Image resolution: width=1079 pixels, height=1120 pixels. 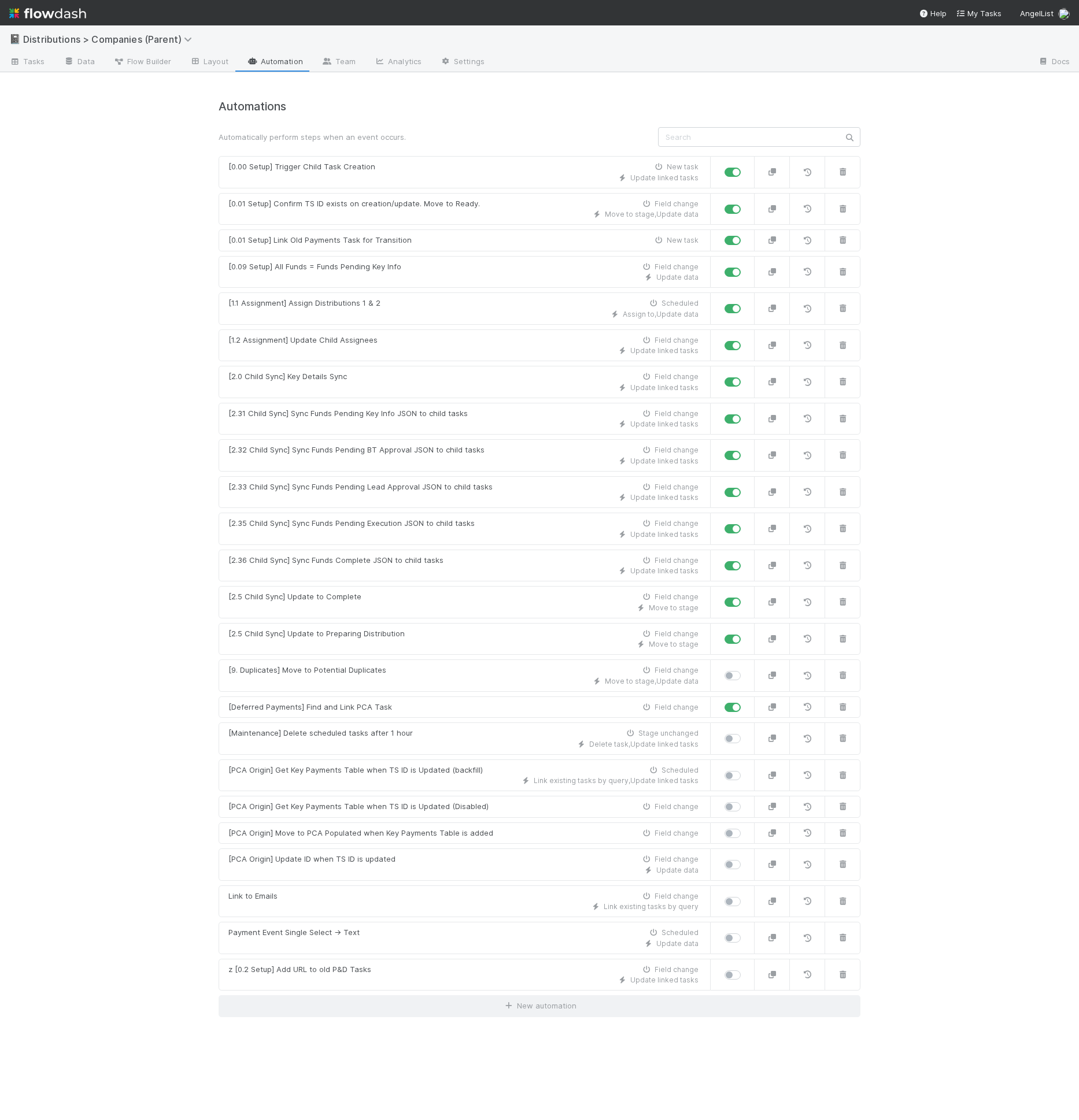 What do you see at coordinates (336, 560) in the screenshot?
I see `div: [2.36 Child Sync] Sync Funds Complete JSON to child tasks` at bounding box center [336, 560].